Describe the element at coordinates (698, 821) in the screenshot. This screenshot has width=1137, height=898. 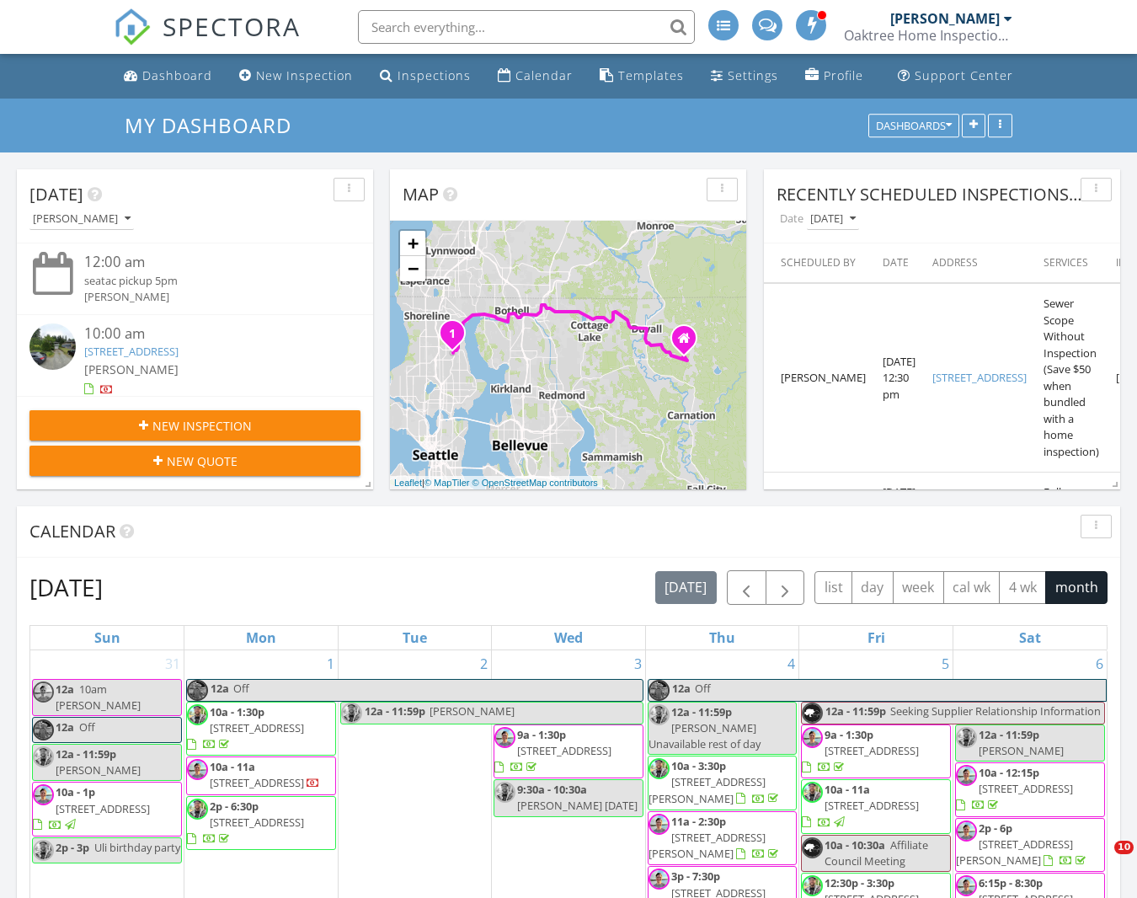
I see `span: 11a - 2:30p` at that location.